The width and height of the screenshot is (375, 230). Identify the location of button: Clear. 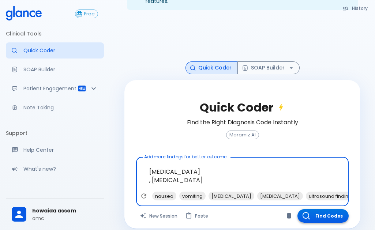
(289, 216).